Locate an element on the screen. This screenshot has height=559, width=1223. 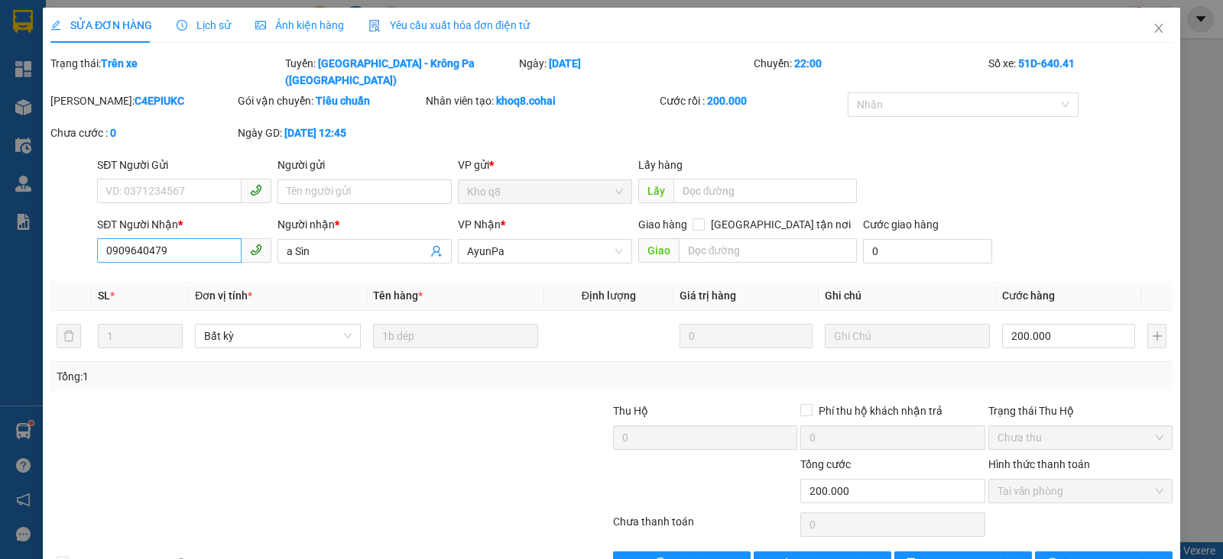
span: Ảnh kiện hàng is located at coordinates (300, 25).